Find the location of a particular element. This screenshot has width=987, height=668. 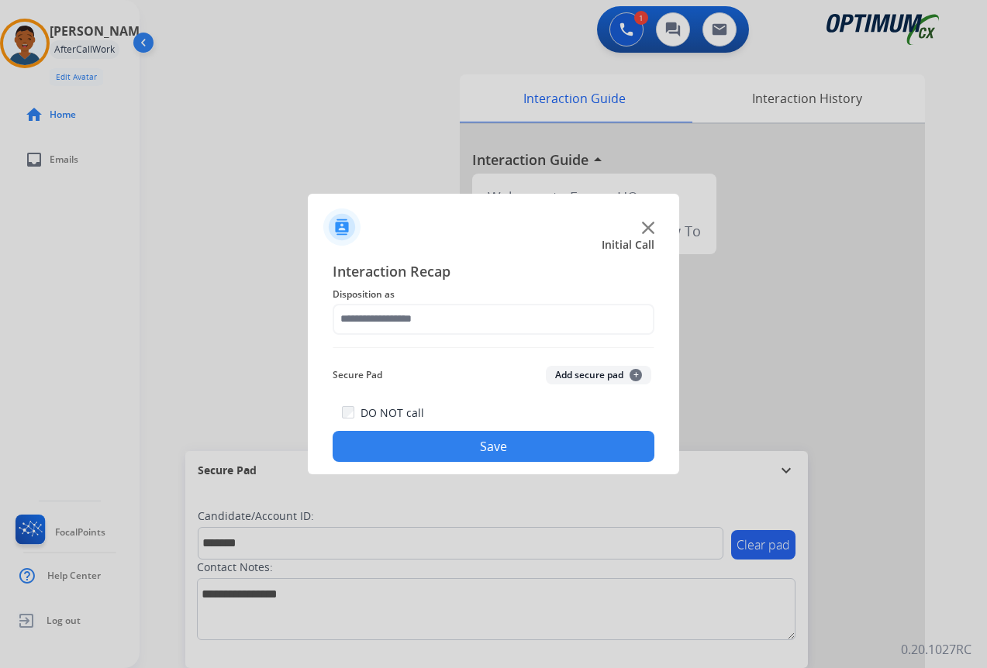

img: contact-recap-line.svg is located at coordinates (493, 347).